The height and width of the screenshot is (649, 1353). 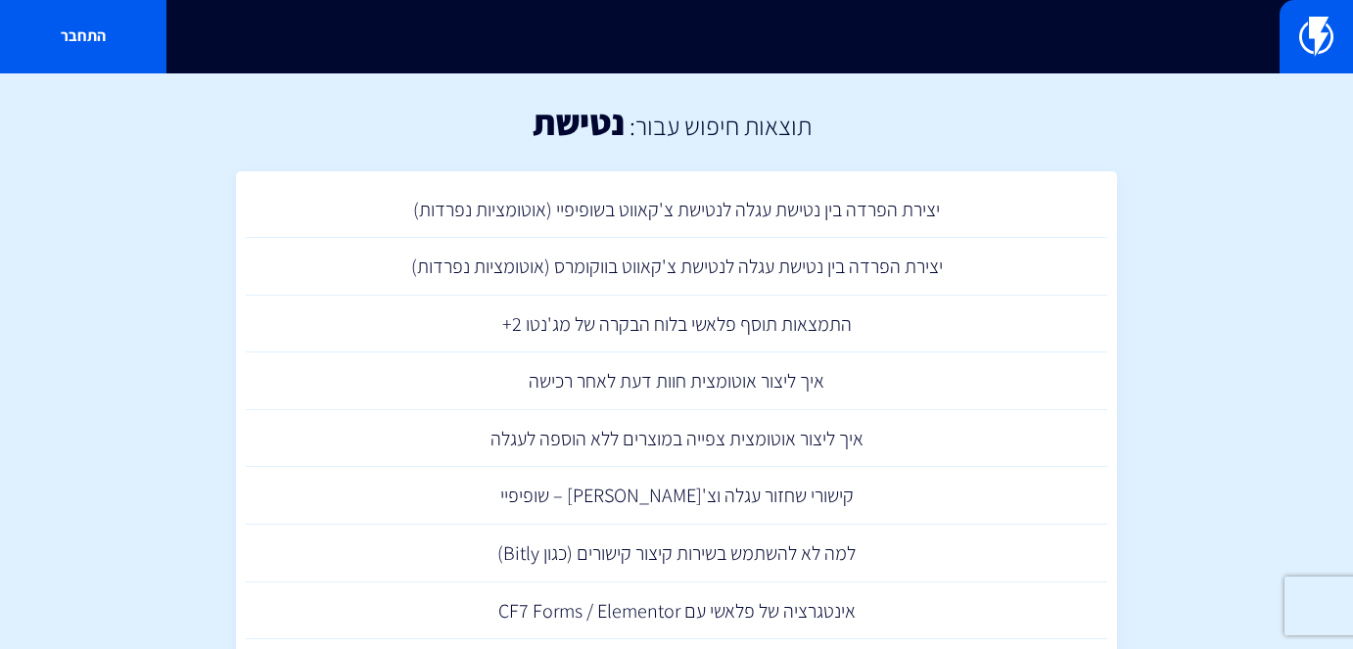 I want to click on a: יצירת הפרדה בין נטישת עגלה לנטישת צ'קאווט בשופיפיי (אוטומציות נפרדות), so click(x=676, y=209).